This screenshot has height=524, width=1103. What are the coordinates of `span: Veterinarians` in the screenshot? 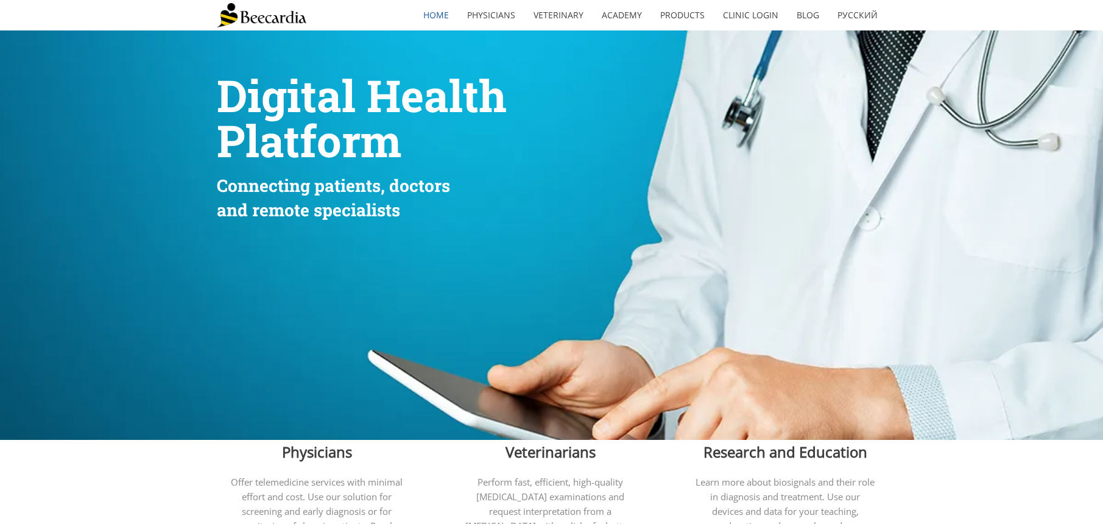 It's located at (550, 451).